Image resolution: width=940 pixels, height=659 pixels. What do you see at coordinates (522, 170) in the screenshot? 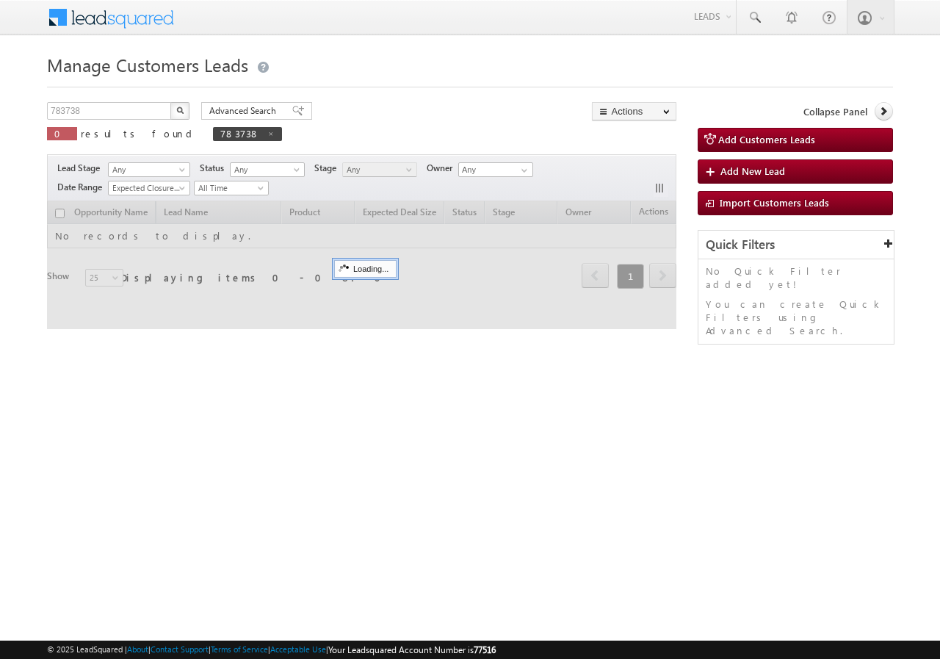
I see `a: Show All Items` at bounding box center [522, 170].